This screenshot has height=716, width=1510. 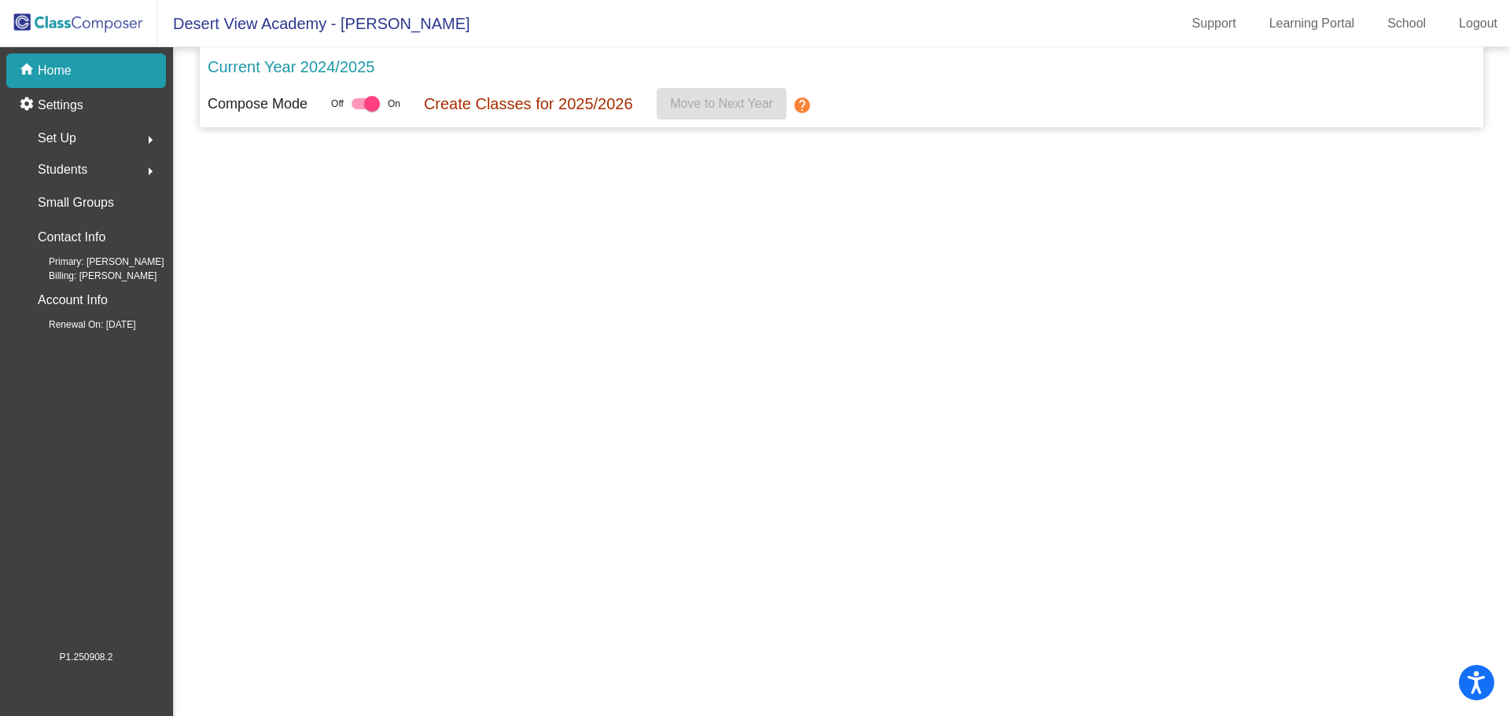 What do you see at coordinates (337, 104) in the screenshot?
I see `span: Off` at bounding box center [337, 104].